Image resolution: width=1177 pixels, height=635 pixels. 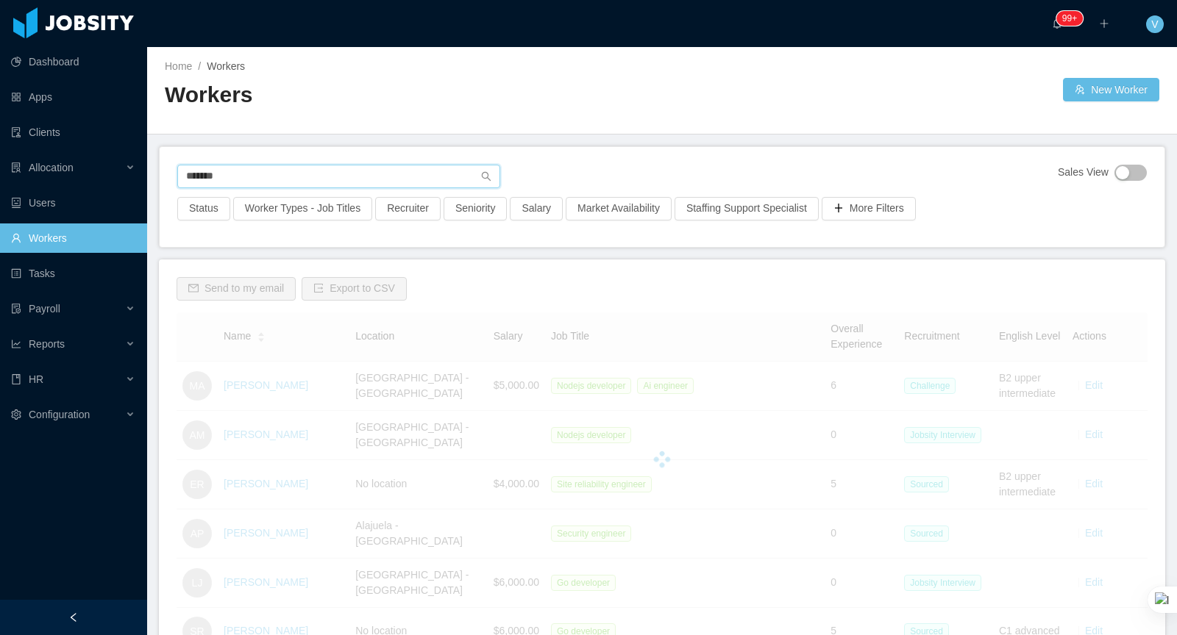 What do you see at coordinates (73, 238) in the screenshot?
I see `a: icon: userWorkers` at bounding box center [73, 238].